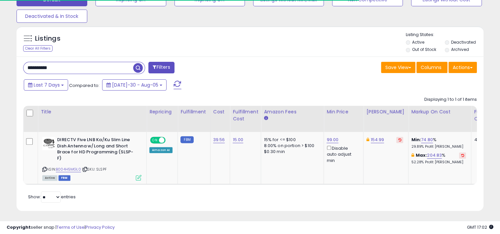 Image resolution: width=500 pixels, height=234 pixels. What do you see at coordinates (238, 140) in the screenshot?
I see `a: 15.00` at bounding box center [238, 140].